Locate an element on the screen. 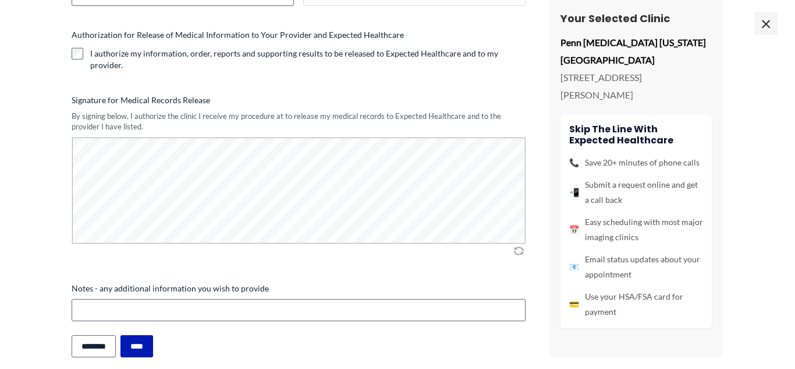  h3: Your Selected Clinic is located at coordinates (636, 18).